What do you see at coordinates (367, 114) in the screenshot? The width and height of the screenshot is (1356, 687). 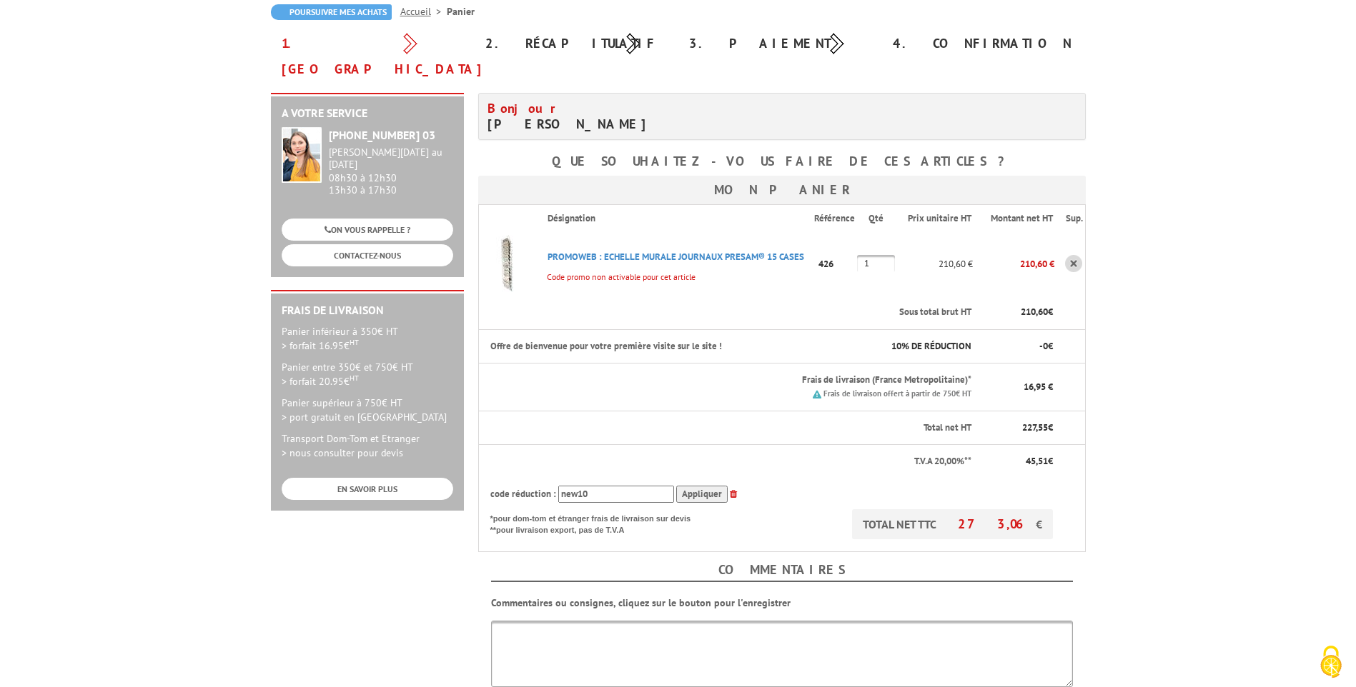 I see `h2: A votre service` at bounding box center [367, 114].